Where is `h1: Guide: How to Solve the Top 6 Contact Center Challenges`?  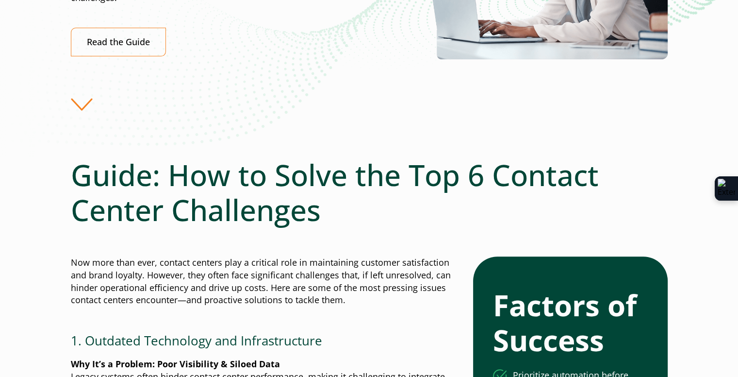 h1: Guide: How to Solve the Top 6 Contact Center Challenges is located at coordinates (369, 192).